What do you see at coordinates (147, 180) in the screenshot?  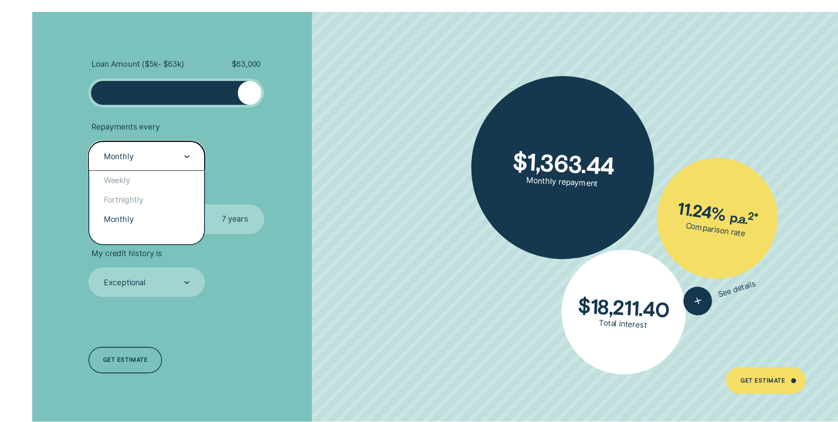 I see `div: Weekly` at bounding box center [147, 180].